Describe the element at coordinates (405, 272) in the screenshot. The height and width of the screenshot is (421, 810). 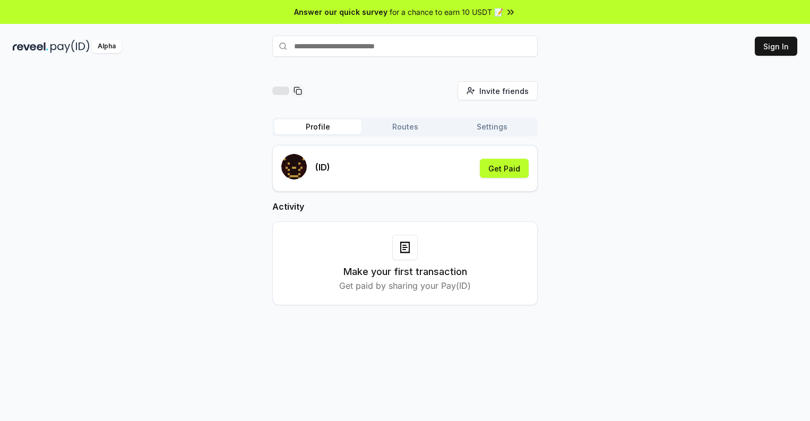
I see `h3: Make your first transaction` at that location.